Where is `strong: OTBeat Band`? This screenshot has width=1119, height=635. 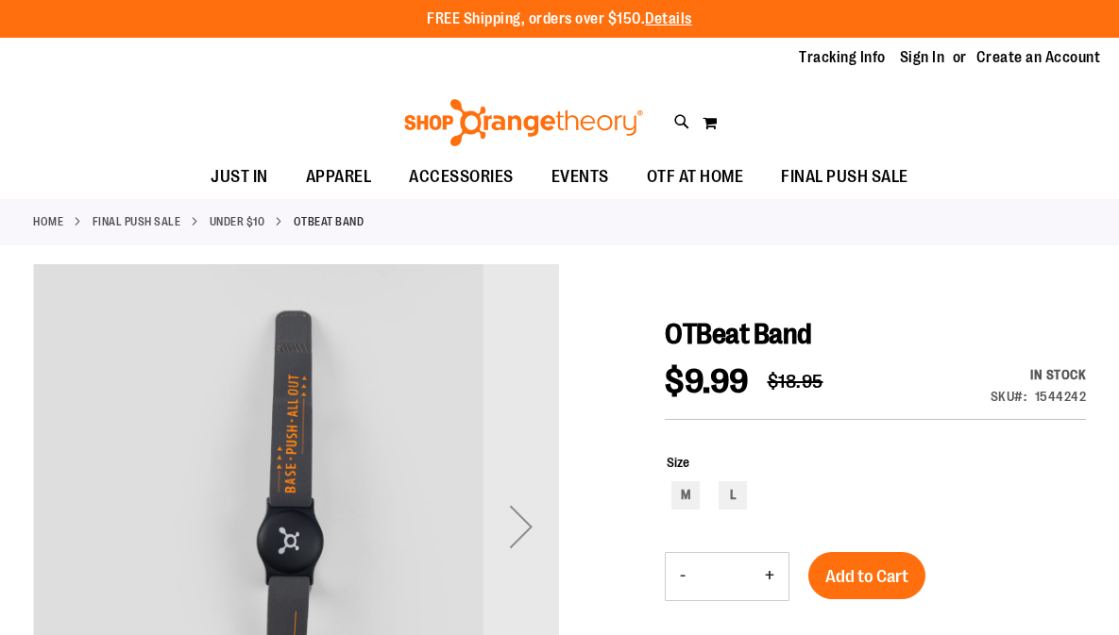 strong: OTBeat Band is located at coordinates (329, 222).